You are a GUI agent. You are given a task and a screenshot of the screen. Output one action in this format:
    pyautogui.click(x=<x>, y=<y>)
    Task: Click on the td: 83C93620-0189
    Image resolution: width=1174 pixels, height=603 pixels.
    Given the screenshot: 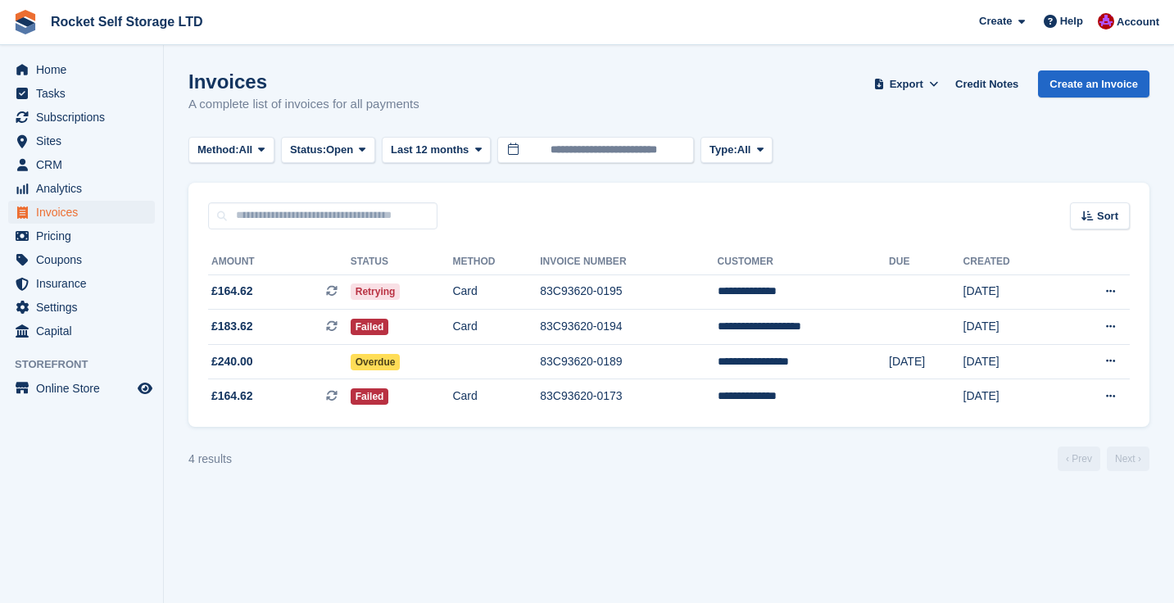 What is the action you would take?
    pyautogui.click(x=628, y=361)
    